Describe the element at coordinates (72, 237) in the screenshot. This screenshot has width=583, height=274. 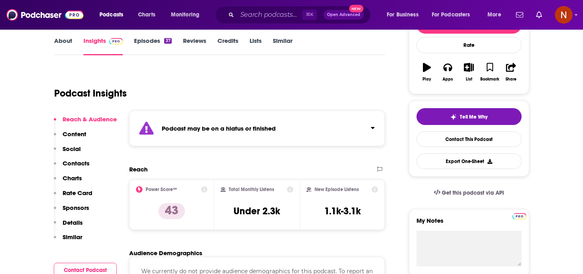
I see `p: Similar` at that location.